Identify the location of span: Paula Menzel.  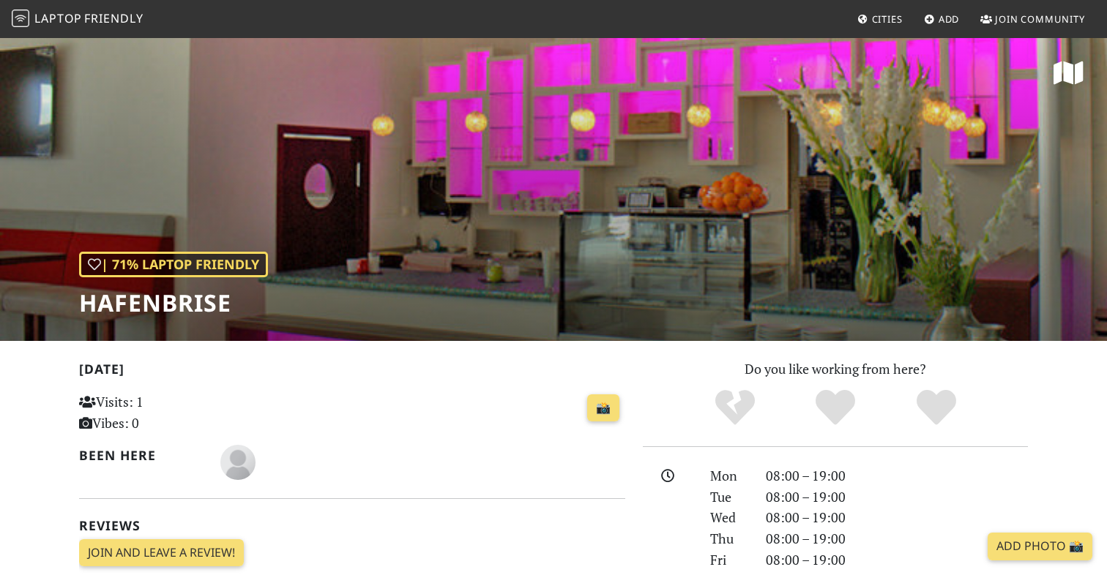
(238, 461).